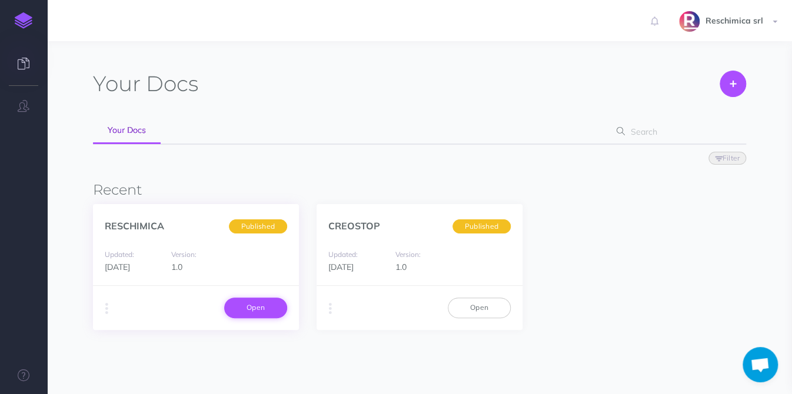  I want to click on h1: Docs, so click(145, 84).